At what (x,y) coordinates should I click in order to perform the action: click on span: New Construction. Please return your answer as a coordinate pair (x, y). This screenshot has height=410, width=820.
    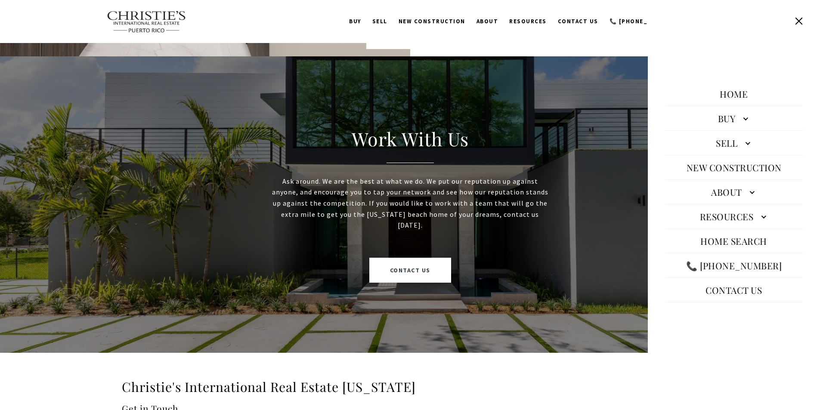
    Looking at the image, I should click on (432, 21).